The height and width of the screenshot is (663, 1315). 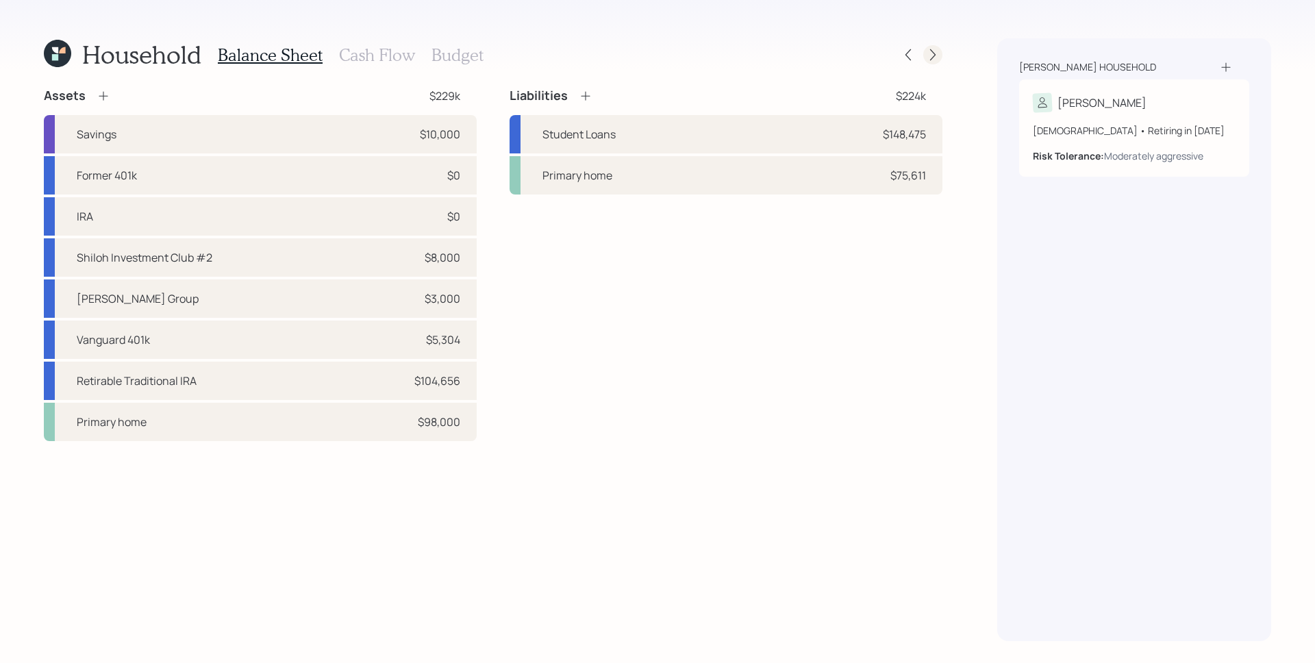 I want to click on h3: Balance Sheet, so click(x=270, y=55).